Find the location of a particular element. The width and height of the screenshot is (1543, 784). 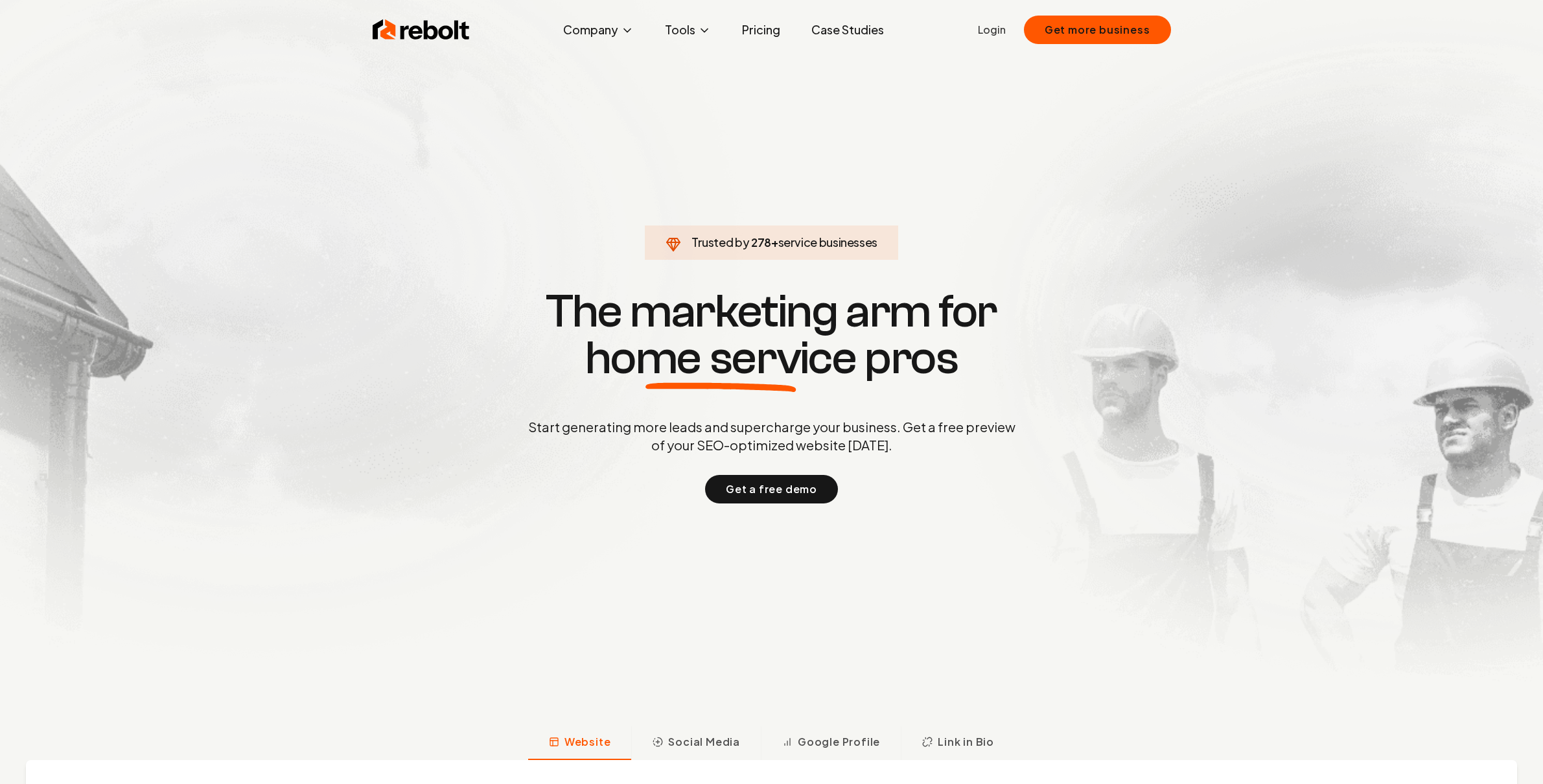

button: Website is located at coordinates (580, 743).